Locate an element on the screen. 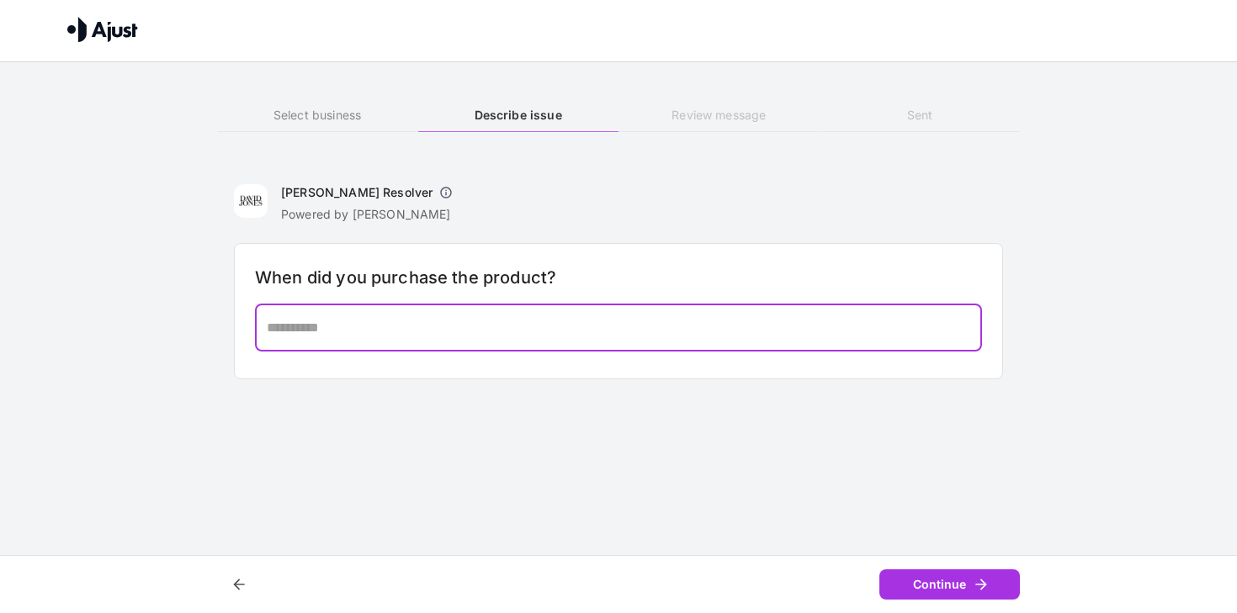 This screenshot has width=1237, height=613. button: Continue is located at coordinates (949, 585).